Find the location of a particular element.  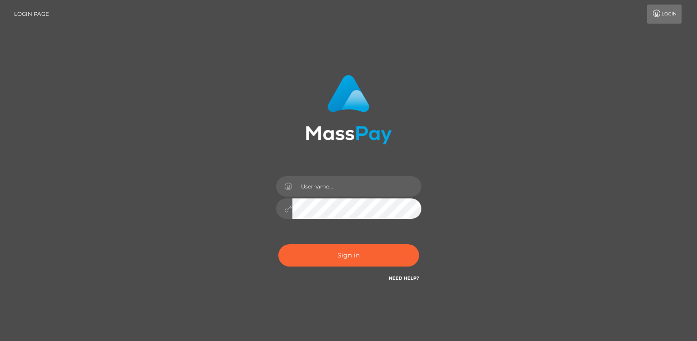

button: Sign in is located at coordinates (349, 255).